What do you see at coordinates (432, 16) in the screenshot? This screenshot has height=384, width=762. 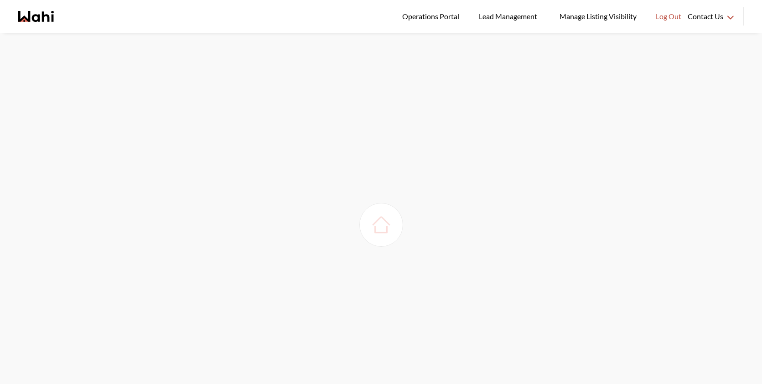 I see `span: Operations Portal` at bounding box center [432, 16].